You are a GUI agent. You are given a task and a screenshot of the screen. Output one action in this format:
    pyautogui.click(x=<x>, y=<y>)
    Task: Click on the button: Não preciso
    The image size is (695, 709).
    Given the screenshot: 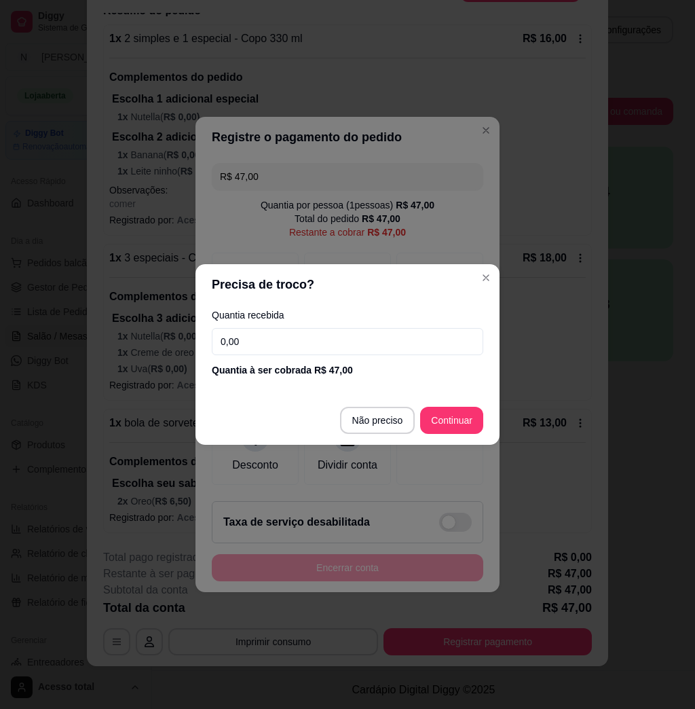 What is the action you would take?
    pyautogui.click(x=378, y=420)
    